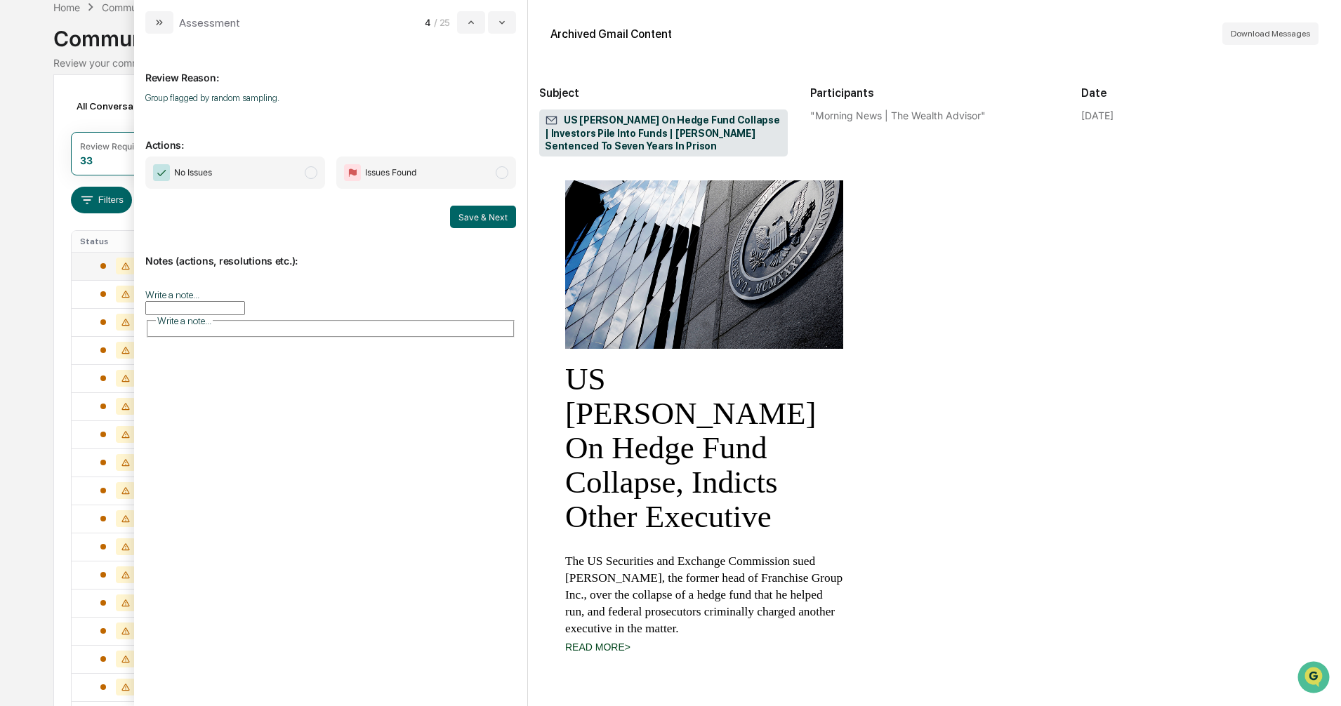  I want to click on div: "Morning News | The Wealth Advisor", so click(935, 115).